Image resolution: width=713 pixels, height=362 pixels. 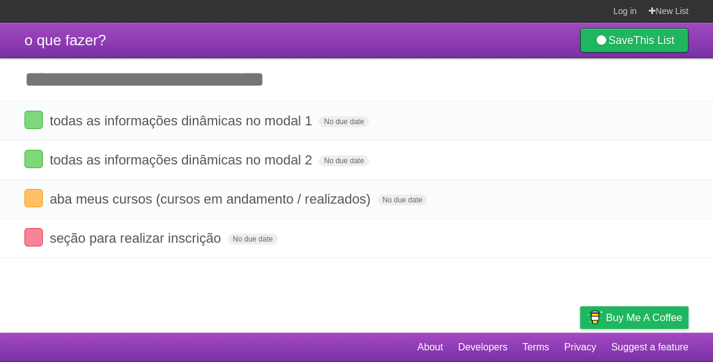 I want to click on span: seção para realizar inscrição, so click(x=137, y=238).